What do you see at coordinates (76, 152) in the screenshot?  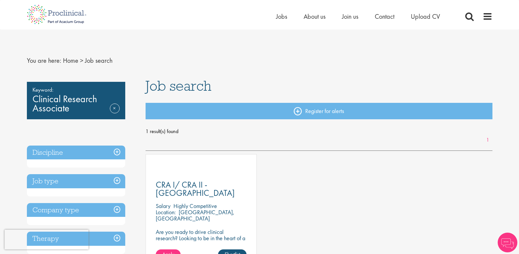 I see `div: Discipline` at bounding box center [76, 152].